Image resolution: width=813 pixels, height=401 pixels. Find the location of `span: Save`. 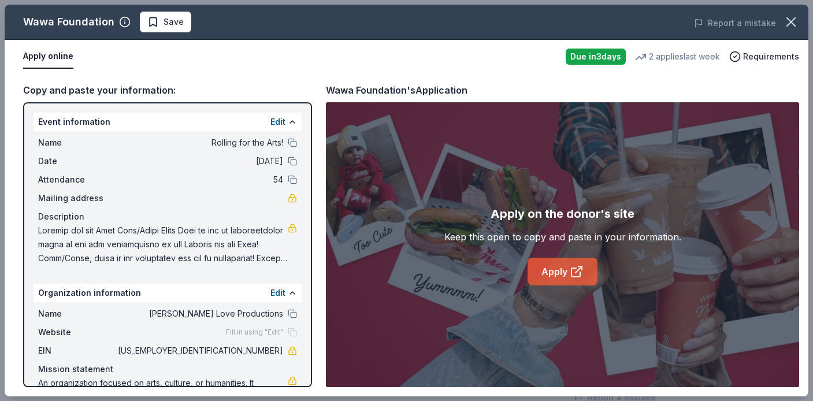

span: Save is located at coordinates (173, 22).